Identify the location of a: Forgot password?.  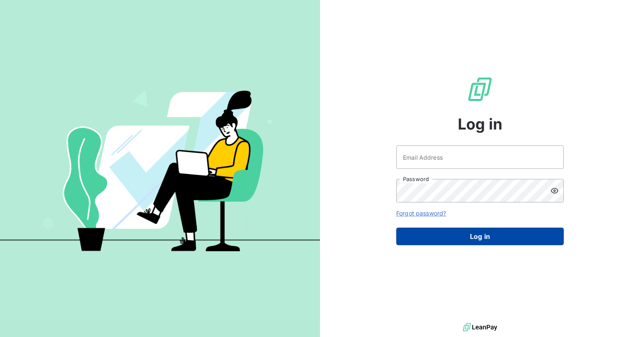
(421, 213).